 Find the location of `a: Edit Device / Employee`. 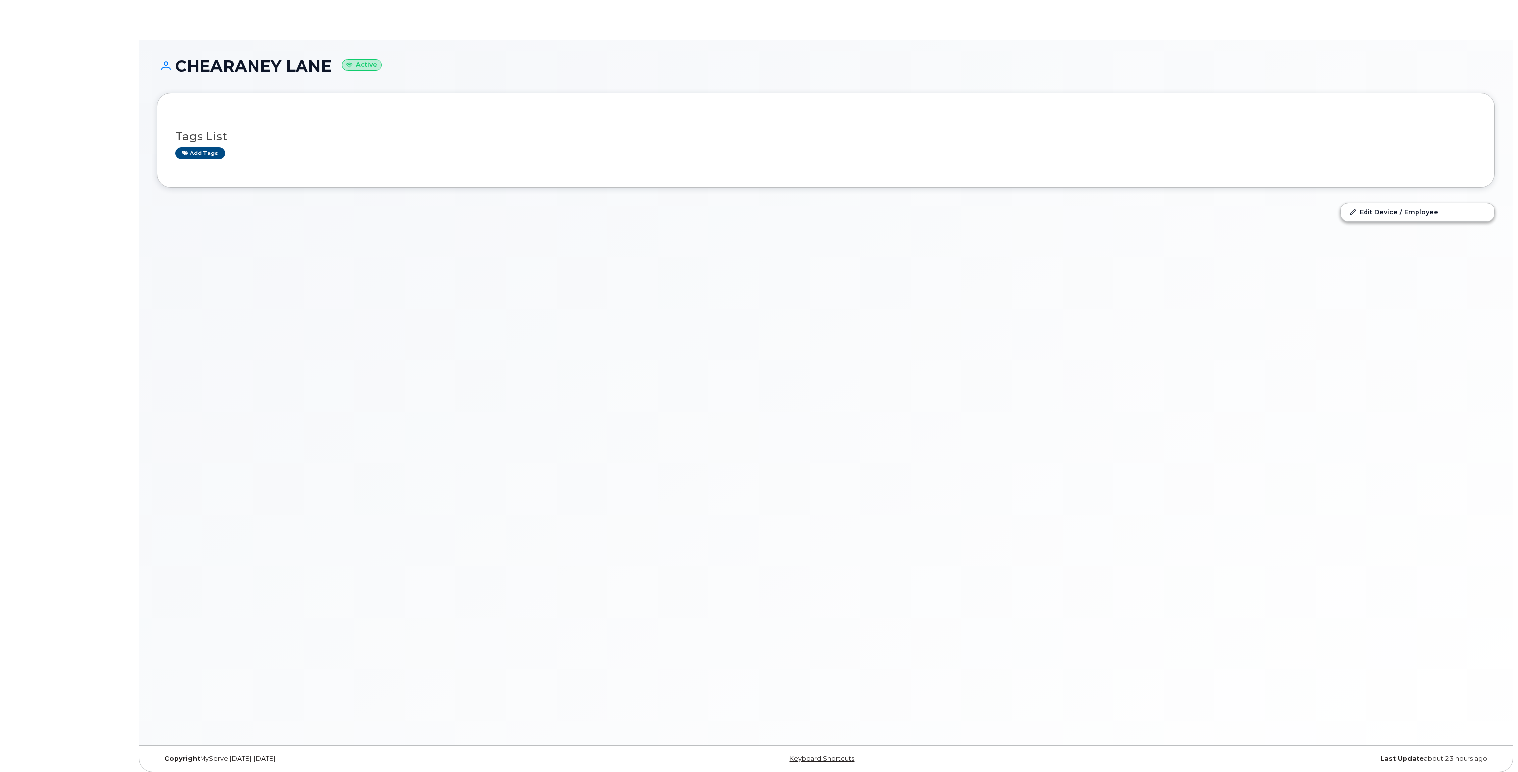

a: Edit Device / Employee is located at coordinates (1418, 212).